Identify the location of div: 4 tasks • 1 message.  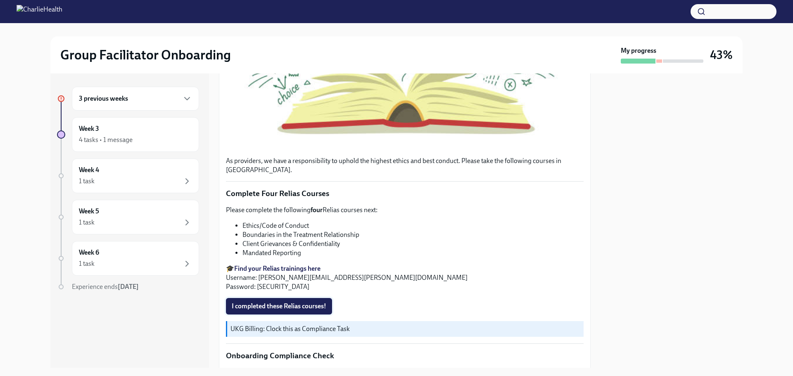
(106, 140).